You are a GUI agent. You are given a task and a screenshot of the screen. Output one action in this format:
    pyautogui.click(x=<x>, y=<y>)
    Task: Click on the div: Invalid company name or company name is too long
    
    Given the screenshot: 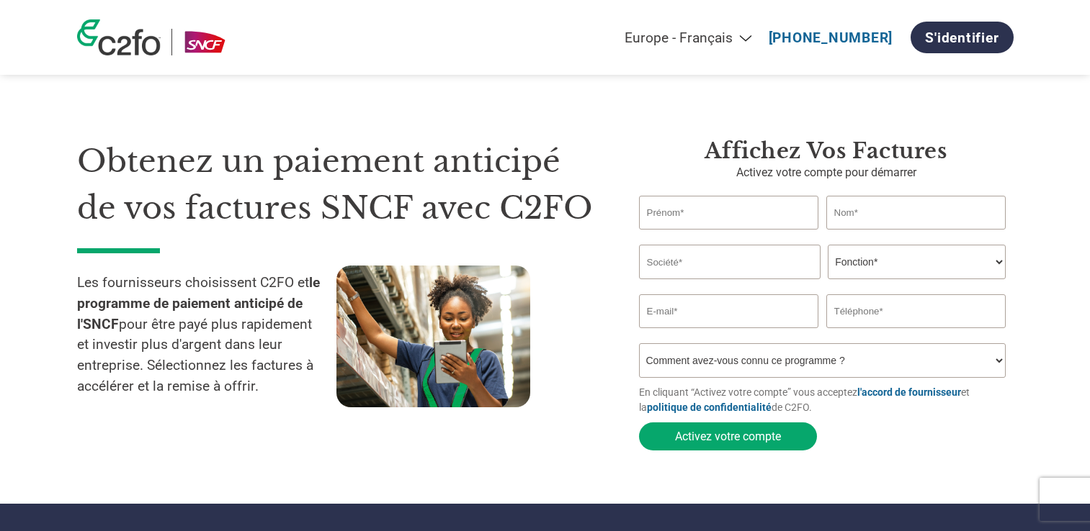 What is the action you would take?
    pyautogui.click(x=822, y=284)
    